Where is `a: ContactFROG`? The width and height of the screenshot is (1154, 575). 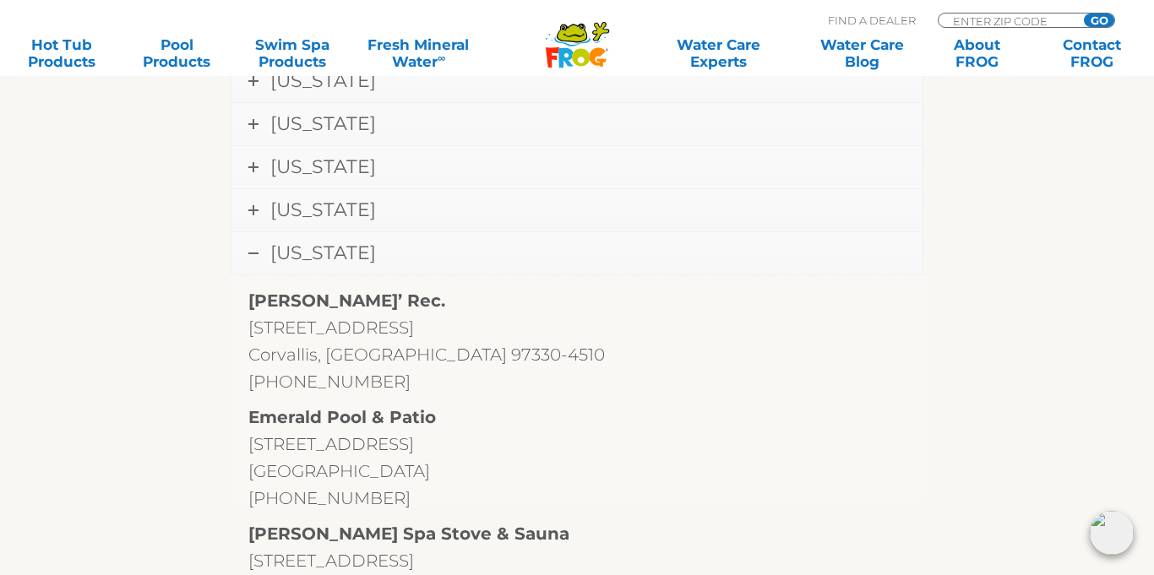 a: ContactFROG is located at coordinates (1092, 53).